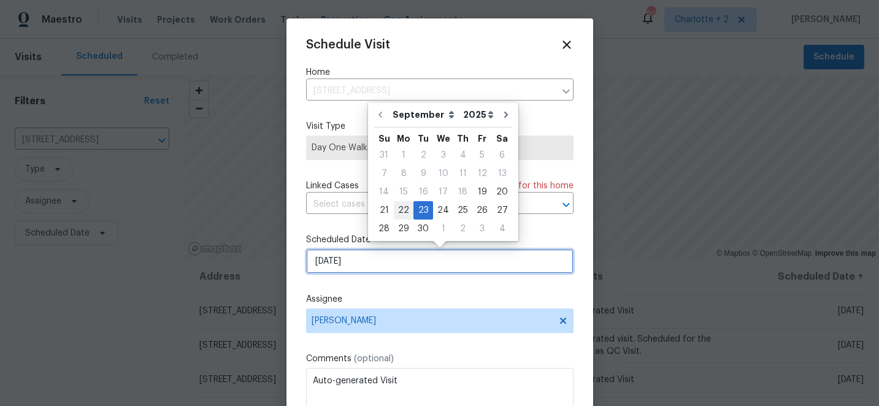  Describe the element at coordinates (482, 155) in the screenshot. I see `div: Fri Sep 05 2025` at that location.